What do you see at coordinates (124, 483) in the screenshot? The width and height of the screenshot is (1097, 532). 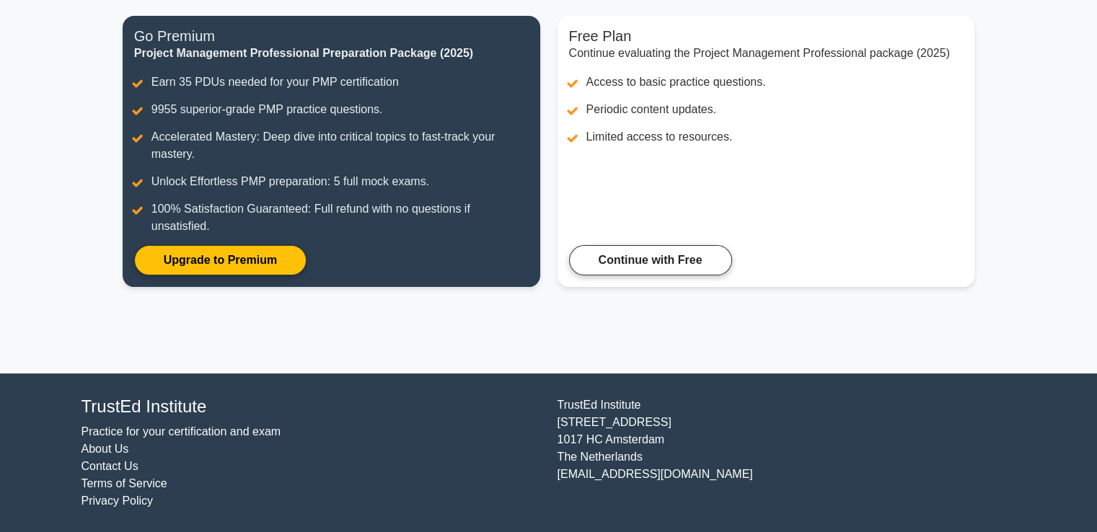 I see `a: Terms of Service` at bounding box center [124, 483].